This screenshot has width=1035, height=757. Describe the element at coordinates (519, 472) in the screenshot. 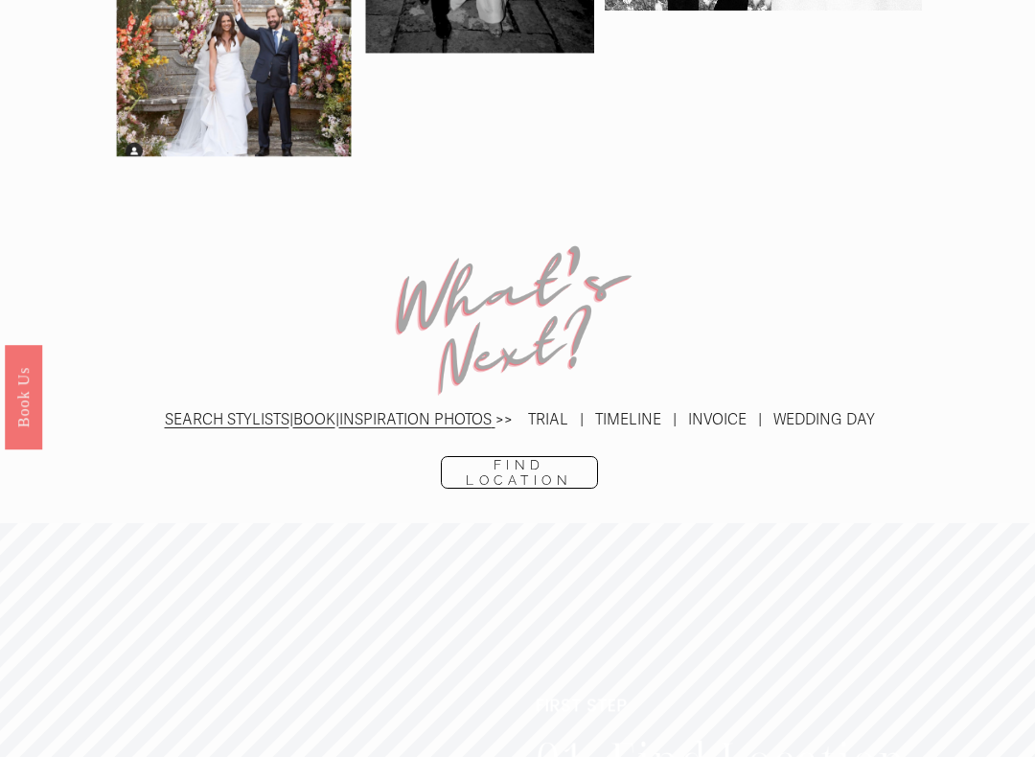

I see `a: Find Location` at that location.